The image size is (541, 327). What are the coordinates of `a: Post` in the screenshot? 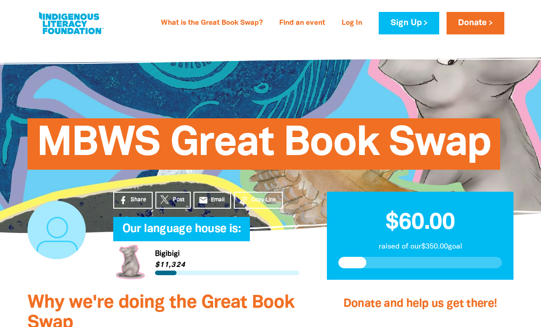 It's located at (173, 200).